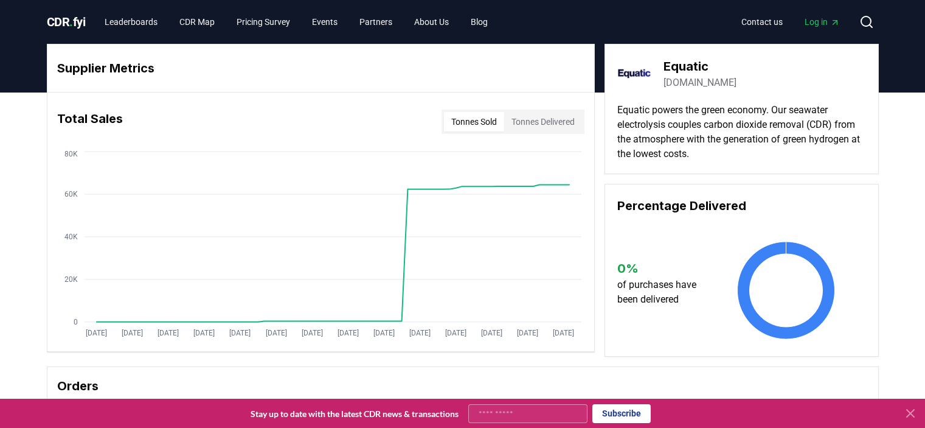 The height and width of the screenshot is (428, 925). I want to click on tspan: 40K, so click(71, 237).